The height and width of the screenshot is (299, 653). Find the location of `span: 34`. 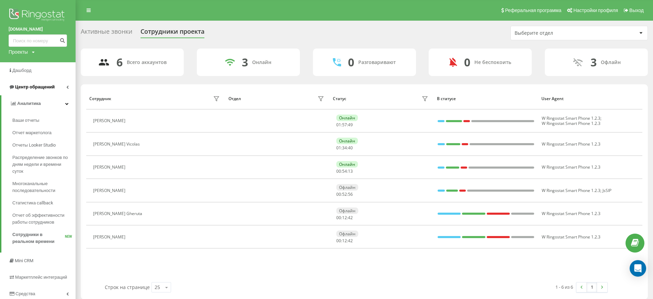

span: 34 is located at coordinates (345, 147).